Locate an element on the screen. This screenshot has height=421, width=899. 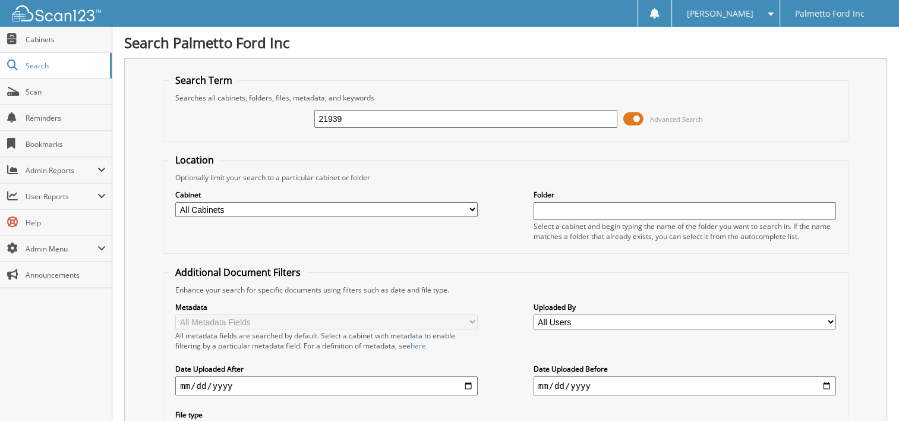
span: Admin Reports is located at coordinates (61, 170).